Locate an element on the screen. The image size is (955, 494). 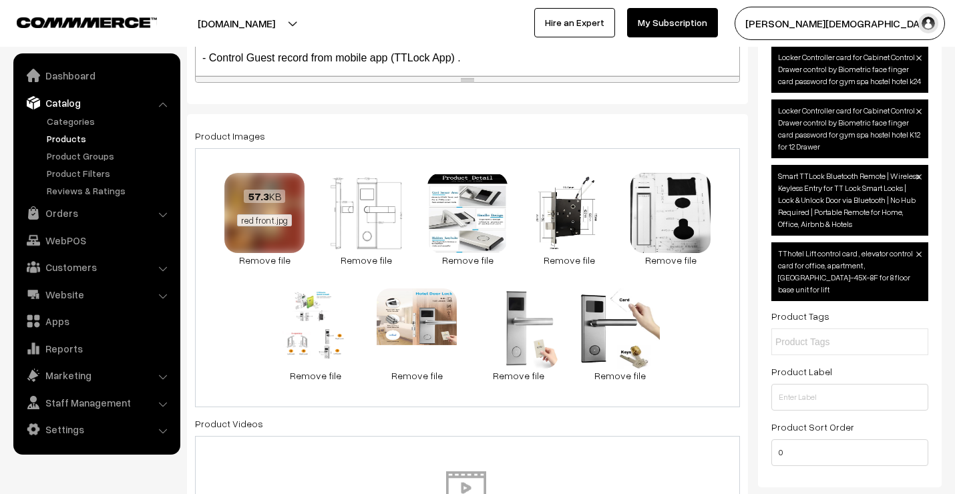
span: red front.jpg is located at coordinates (264, 220).